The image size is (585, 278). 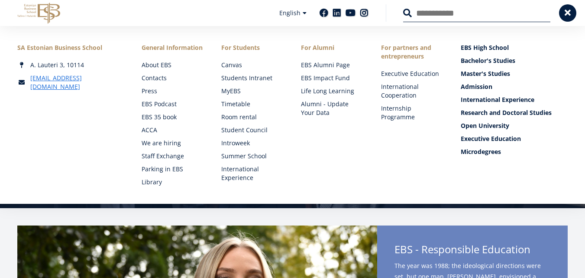 What do you see at coordinates (514, 48) in the screenshot?
I see `a: EBS High School` at bounding box center [514, 48].